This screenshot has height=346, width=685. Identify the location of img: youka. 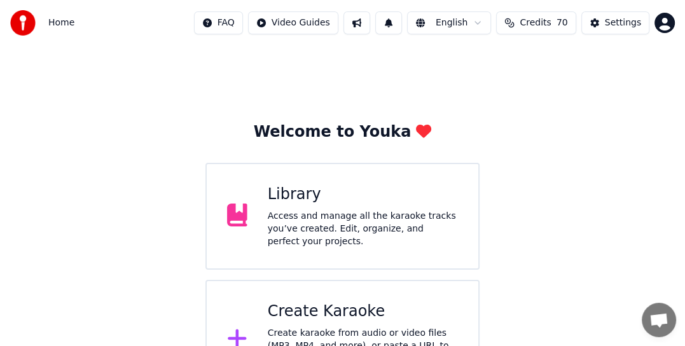
(23, 23).